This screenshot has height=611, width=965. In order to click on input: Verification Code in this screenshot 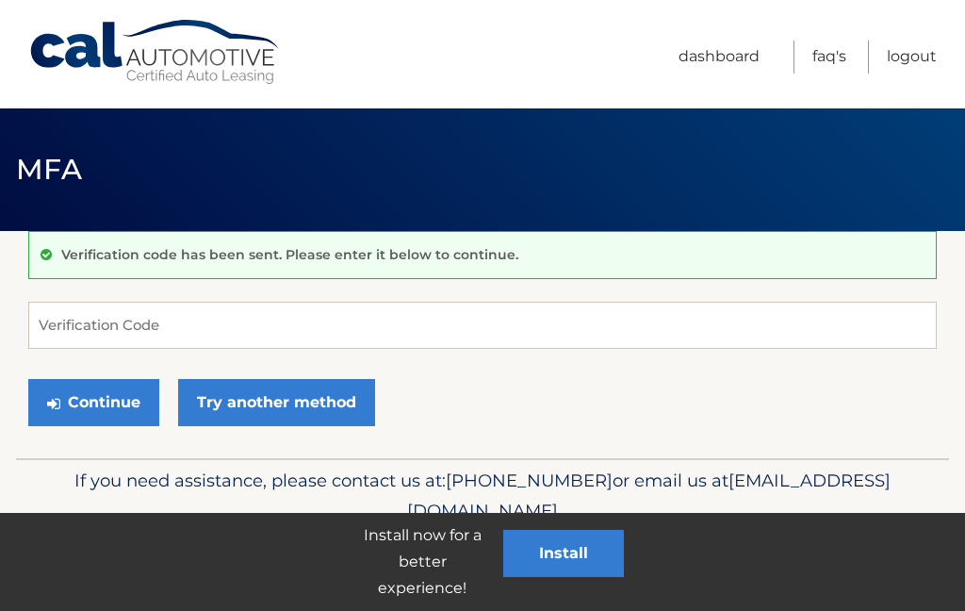, I will do `click(483, 325)`.